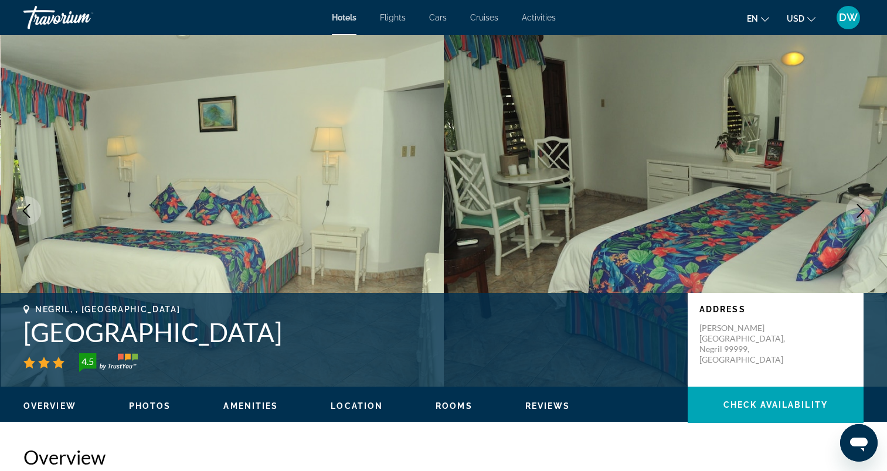  What do you see at coordinates (848, 18) in the screenshot?
I see `span: DW` at bounding box center [848, 18].